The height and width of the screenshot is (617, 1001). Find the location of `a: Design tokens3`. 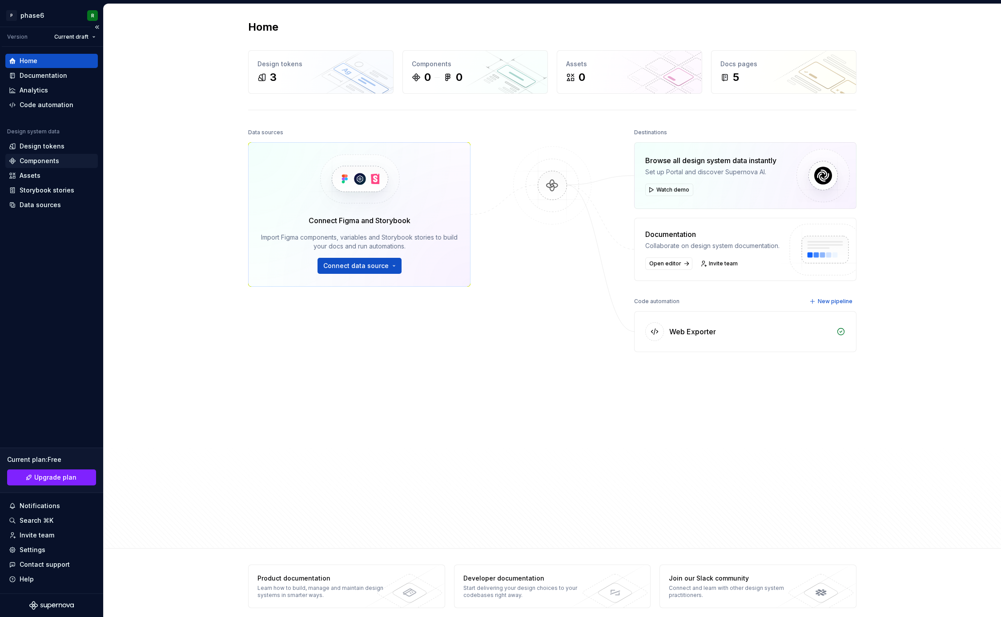

a: Design tokens3 is located at coordinates (321, 72).